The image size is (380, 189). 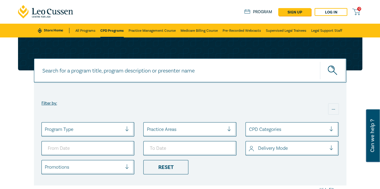 I want to click on a: Log in, so click(x=331, y=12).